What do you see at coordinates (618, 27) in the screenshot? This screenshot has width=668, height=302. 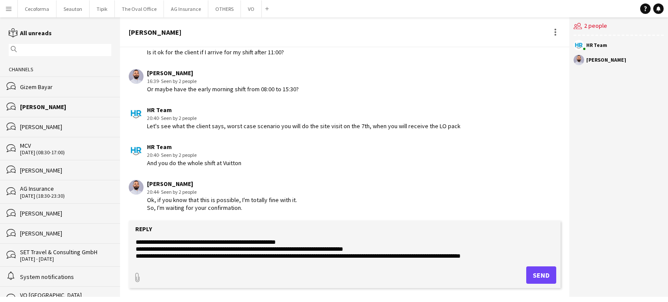 I see `div: 2 people` at bounding box center [618, 27].